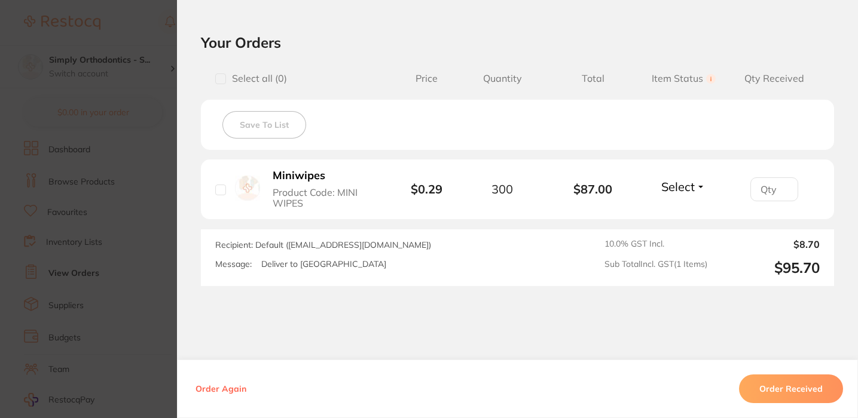 This screenshot has height=418, width=858. What do you see at coordinates (656, 268) in the screenshot?
I see `span: Sub Total Incl. GST ( 1 Items)` at bounding box center [656, 268].